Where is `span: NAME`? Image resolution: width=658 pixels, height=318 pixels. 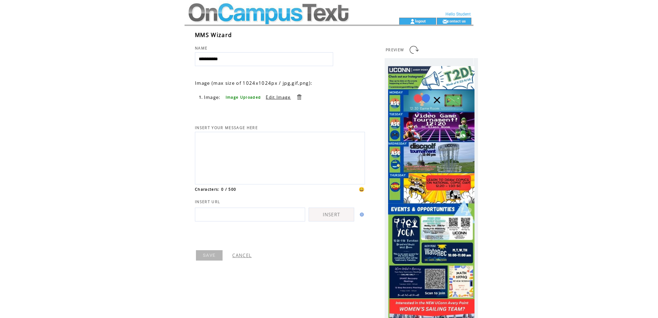 span: NAME is located at coordinates (201, 48).